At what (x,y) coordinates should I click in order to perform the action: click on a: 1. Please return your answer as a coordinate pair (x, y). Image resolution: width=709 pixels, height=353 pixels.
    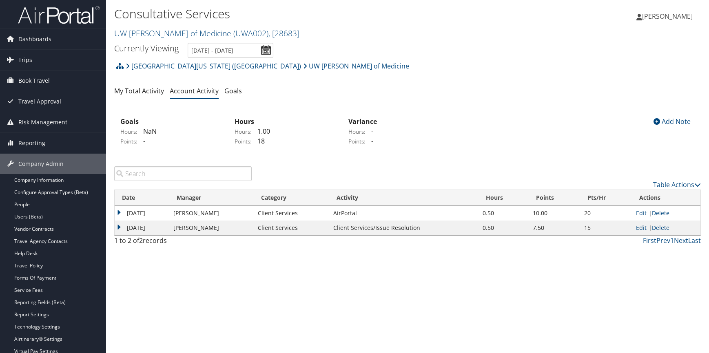
    Looking at the image, I should click on (672, 241).